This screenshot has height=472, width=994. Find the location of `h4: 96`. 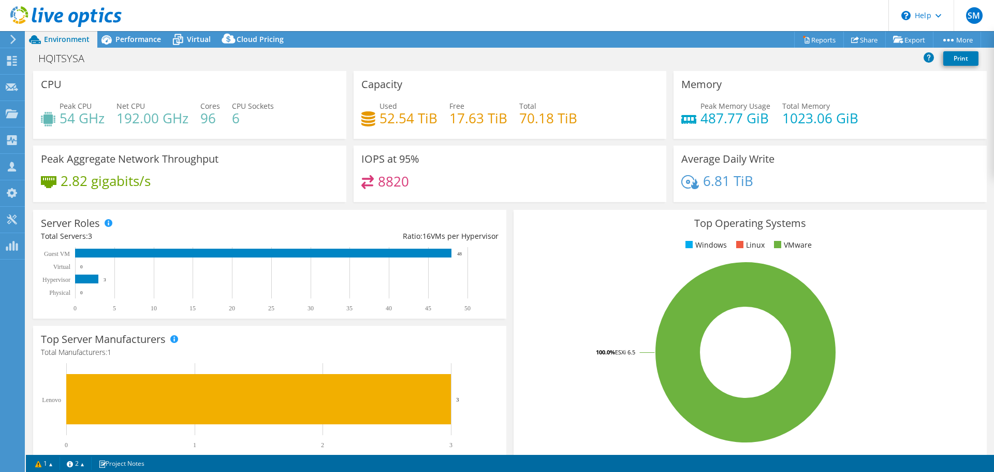

h4: 96 is located at coordinates (210, 118).